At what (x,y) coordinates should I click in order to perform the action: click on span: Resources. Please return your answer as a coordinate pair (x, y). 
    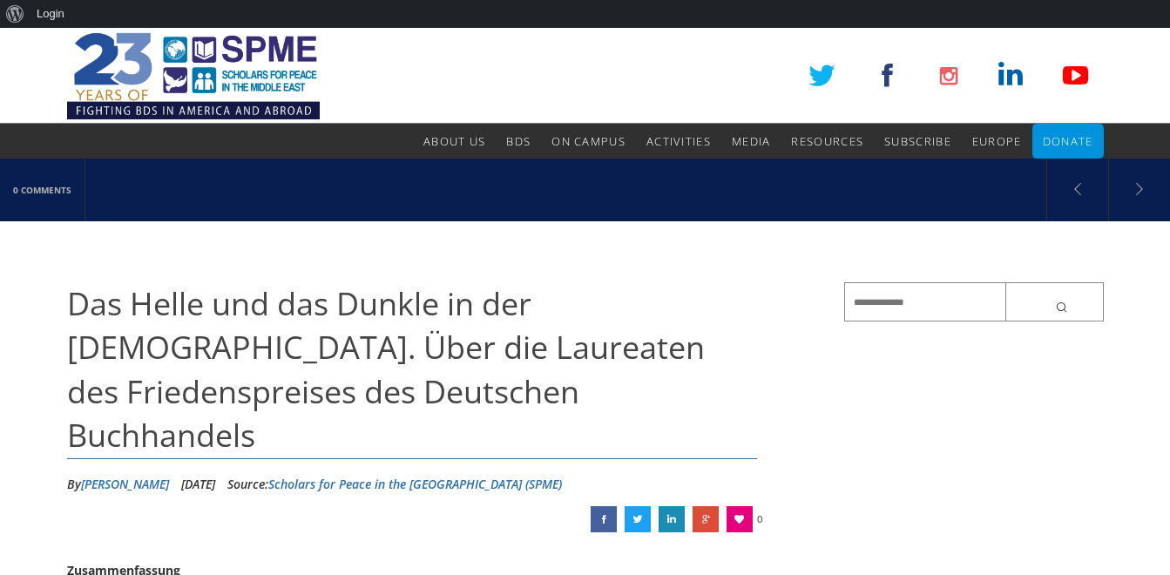
    Looking at the image, I should click on (826, 141).